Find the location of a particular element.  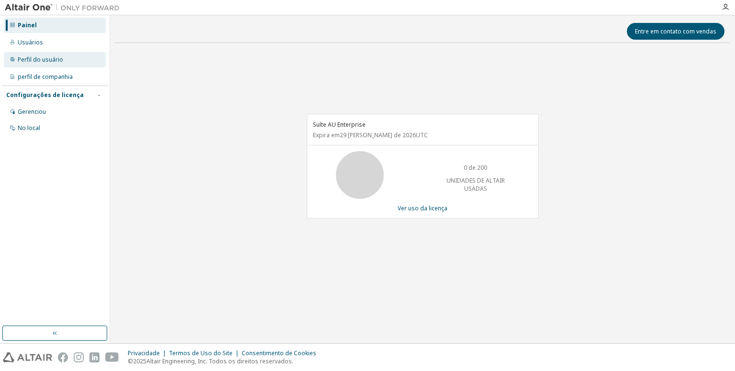

button: Entre em contato com vendas is located at coordinates (676, 31).